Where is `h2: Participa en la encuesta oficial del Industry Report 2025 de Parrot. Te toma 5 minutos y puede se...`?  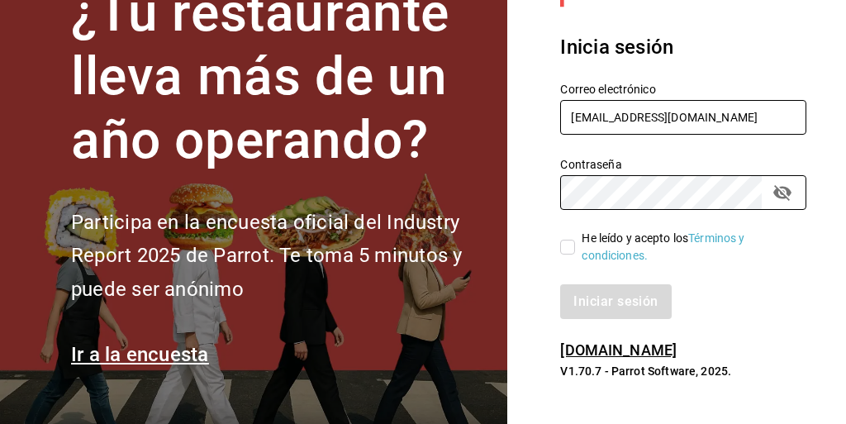 h2: Participa en la encuesta oficial del Industry Report 2025 de Parrot. Te toma 5 minutos y puede se... is located at coordinates (279, 256).